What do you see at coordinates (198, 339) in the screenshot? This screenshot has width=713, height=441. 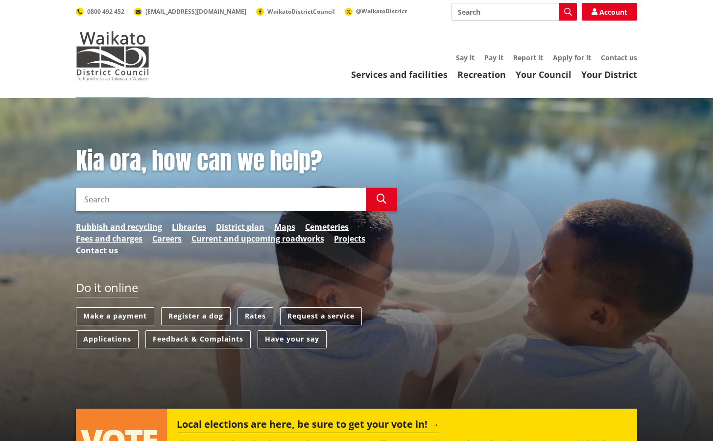 I see `a: Feedback & Complaints` at bounding box center [198, 339].